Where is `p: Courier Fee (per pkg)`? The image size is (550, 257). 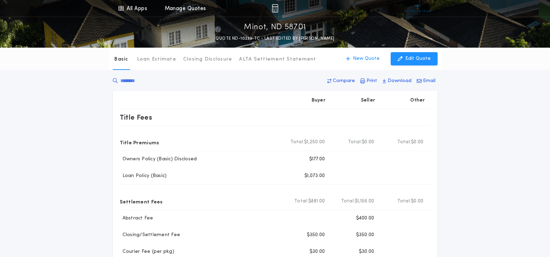 p: Courier Fee (per pkg) is located at coordinates (147, 251).